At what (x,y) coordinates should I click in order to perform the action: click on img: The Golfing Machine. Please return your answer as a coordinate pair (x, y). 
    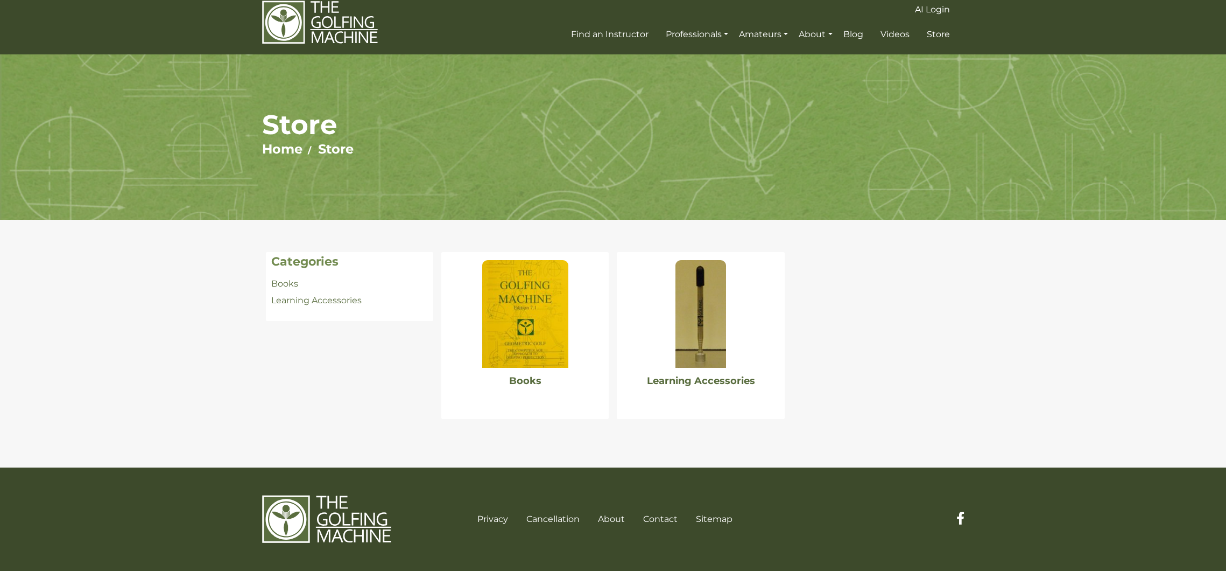
    Looking at the image, I should click on (327, 519).